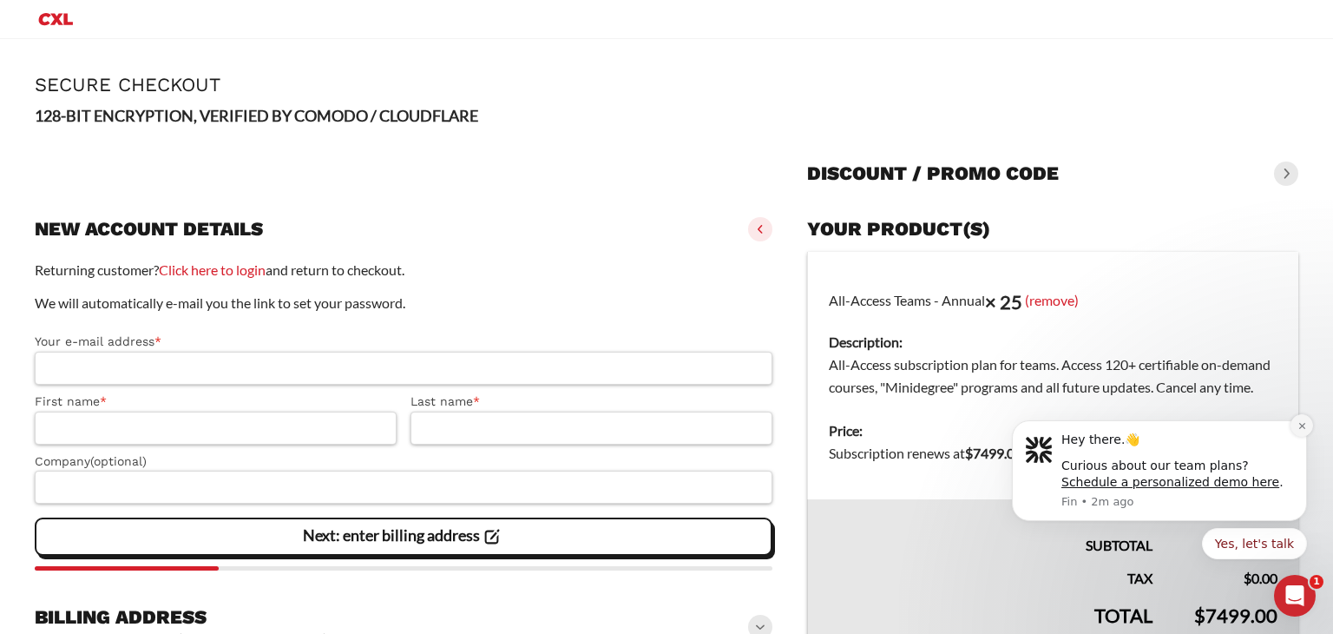 Image resolution: width=1333 pixels, height=634 pixels. Describe the element at coordinates (991, 528) in the screenshot. I see `th: Subtotal` at that location.